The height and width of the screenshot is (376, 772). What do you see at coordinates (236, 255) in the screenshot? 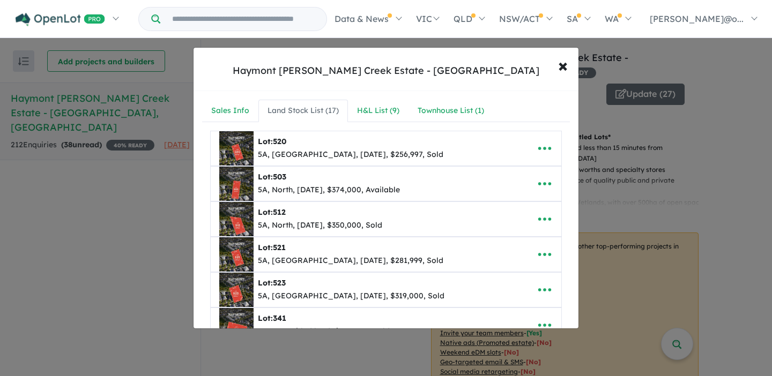
I see `img: Haymont%20Armstrong%20Creek%20Estate%20-%20Charlemont%20-%20Lot%20521___1731934450.jpg` at bounding box center [236, 255].